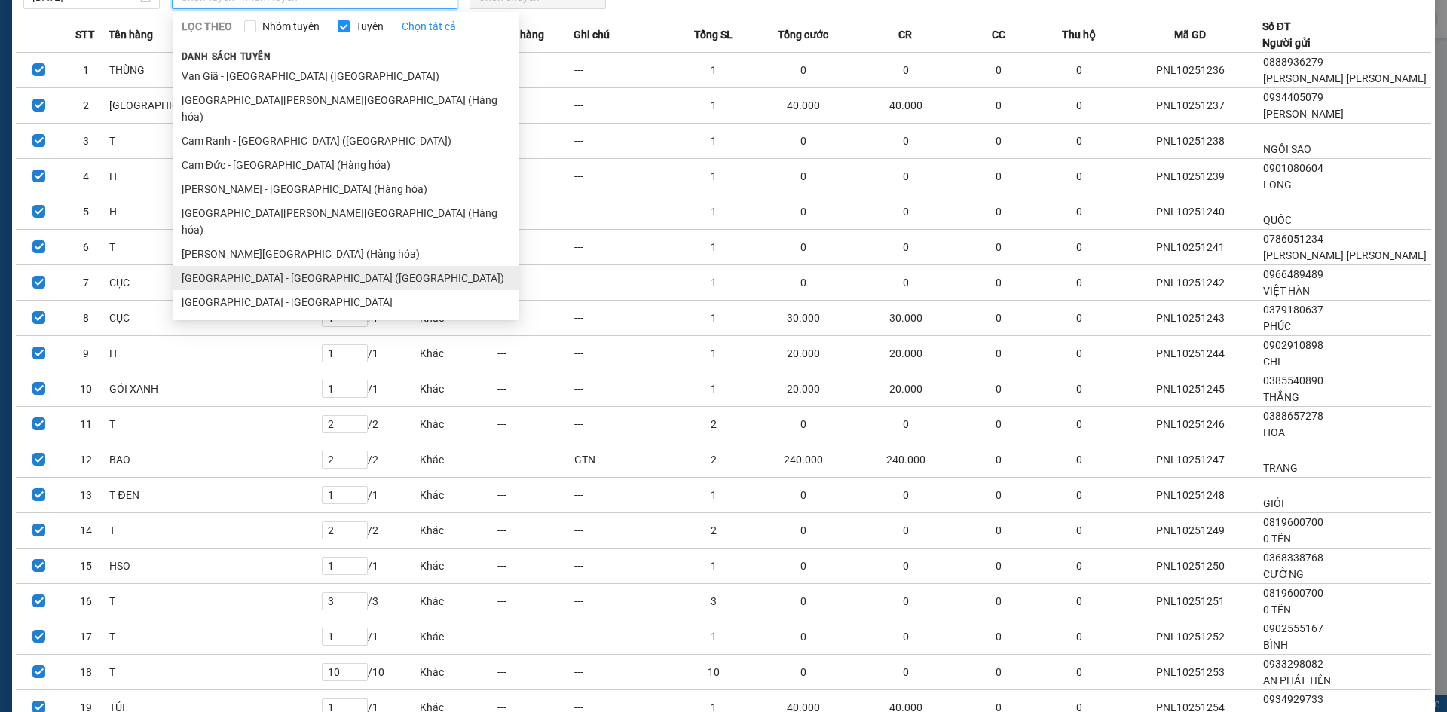  What do you see at coordinates (1294, 62) in the screenshot?
I see `span: 0888936279` at bounding box center [1294, 62].